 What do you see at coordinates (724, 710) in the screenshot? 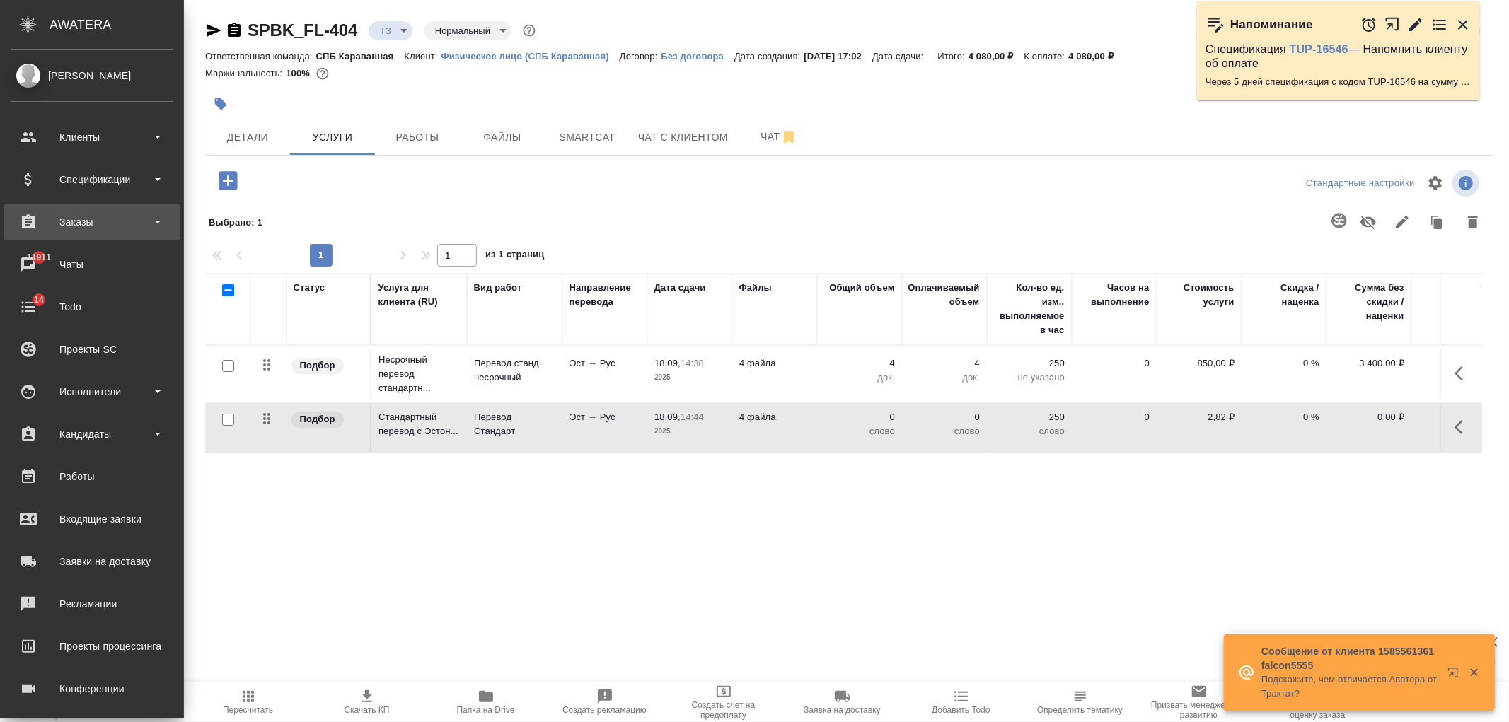
I see `span: Создать счет на предоплату` at bounding box center [724, 710].